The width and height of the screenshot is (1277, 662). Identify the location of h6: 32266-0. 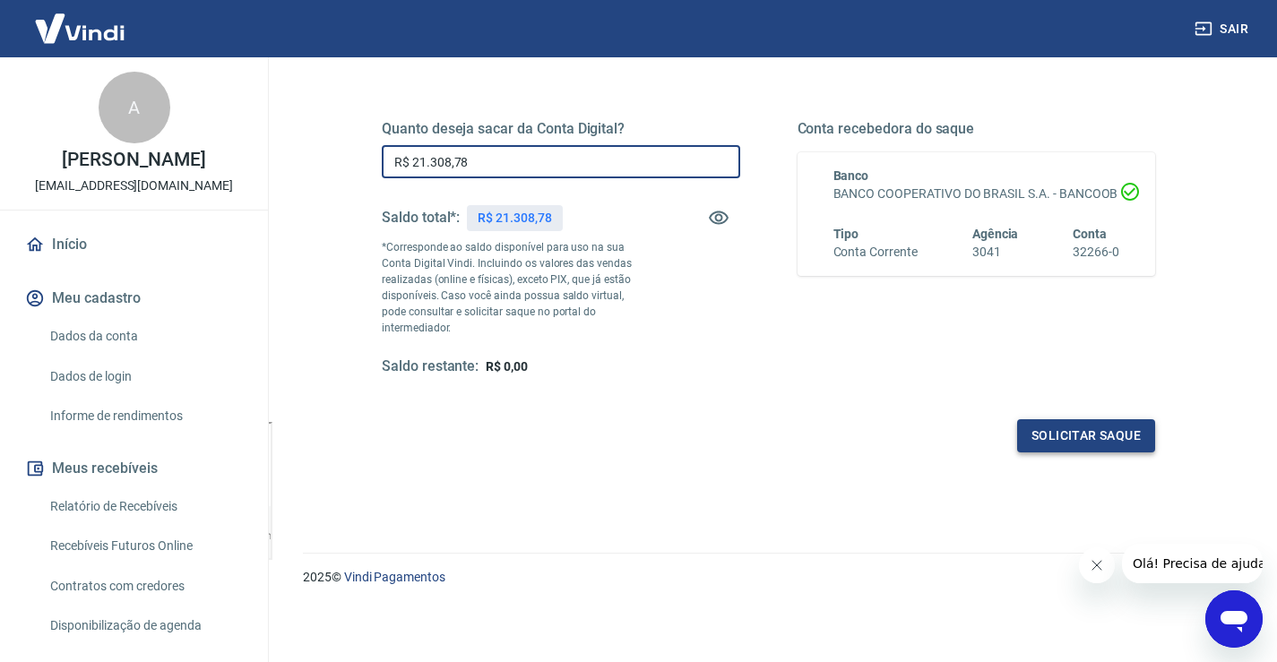
(1096, 252).